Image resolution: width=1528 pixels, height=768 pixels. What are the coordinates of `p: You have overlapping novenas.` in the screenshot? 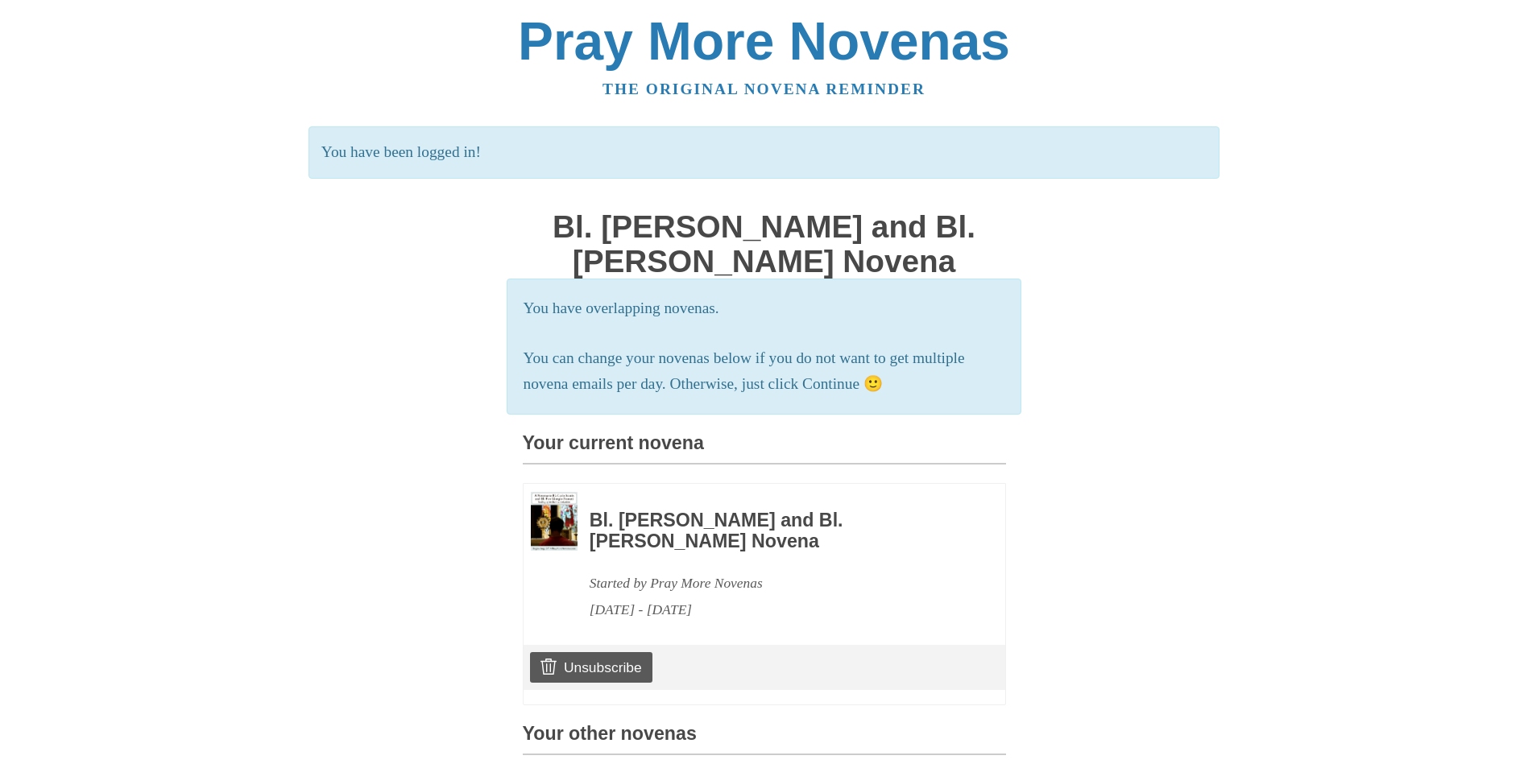 It's located at (764, 308).